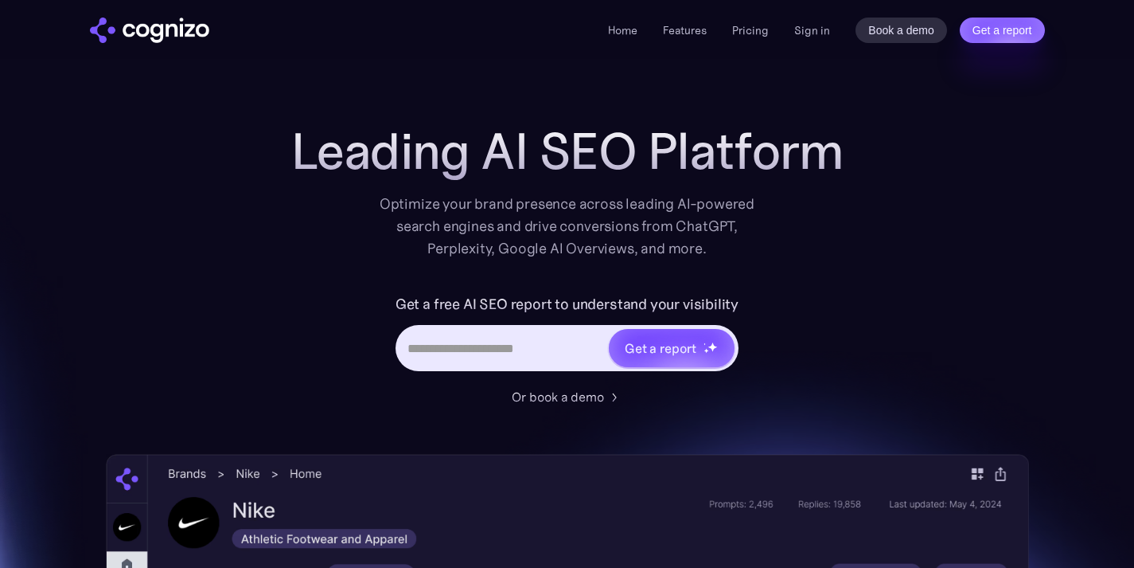 Image resolution: width=1134 pixels, height=568 pixels. I want to click on h1: Leading AI SEO Platform, so click(568, 151).